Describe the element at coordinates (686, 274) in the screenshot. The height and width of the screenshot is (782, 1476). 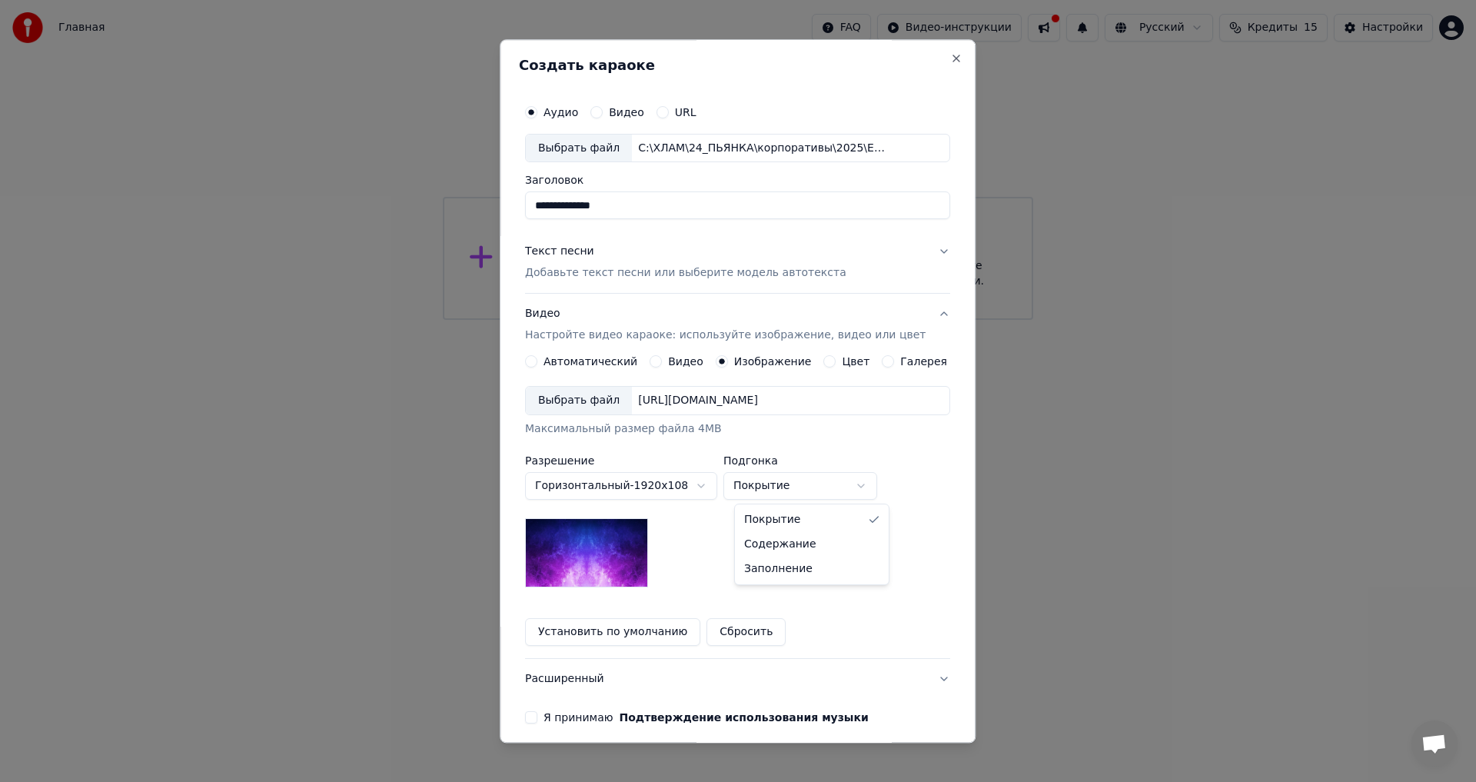
I see `p: Добавьте текст песни или выберите модель автотекста` at that location.